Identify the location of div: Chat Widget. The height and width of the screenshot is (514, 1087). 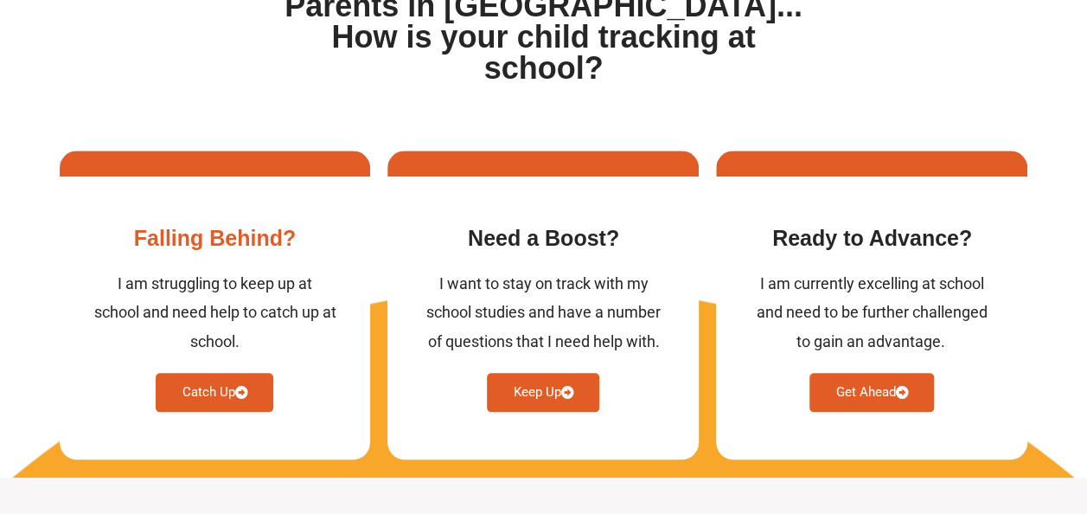
(943, 416).